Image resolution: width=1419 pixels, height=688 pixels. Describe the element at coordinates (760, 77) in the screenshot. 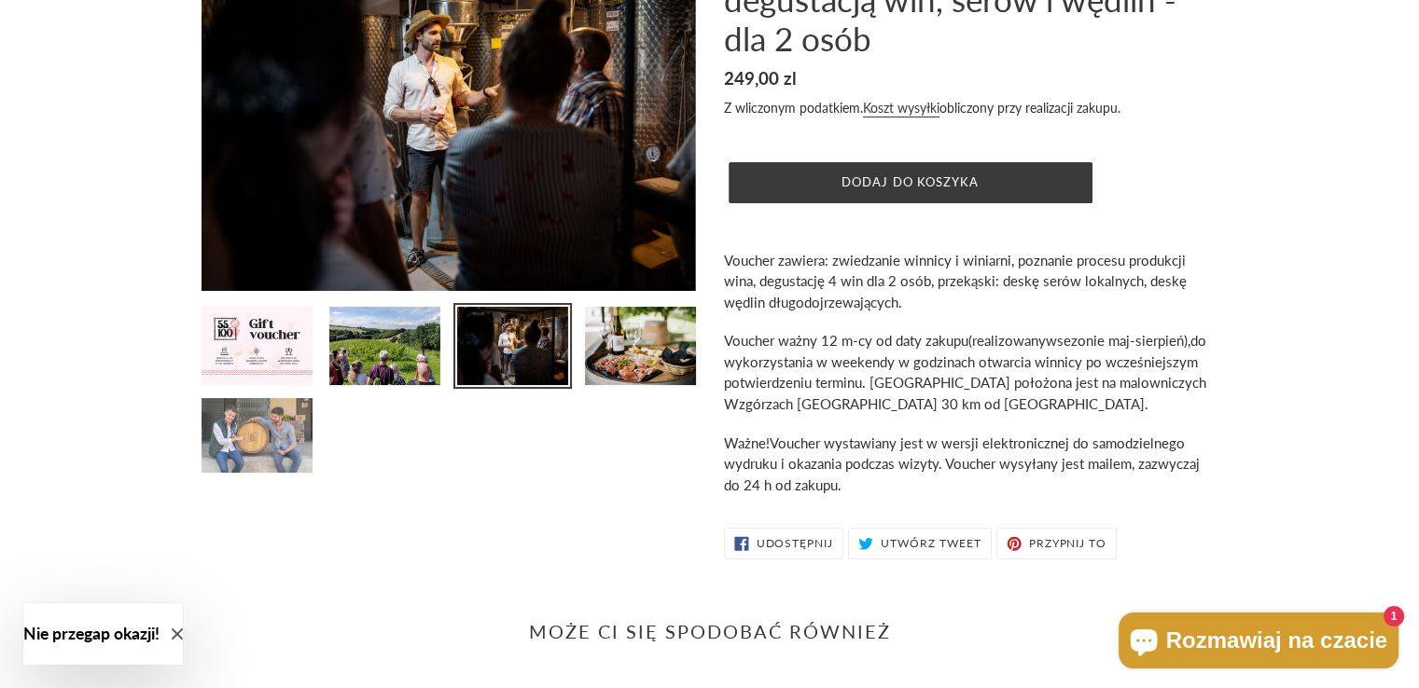

I see `span: 249,00 zl` at that location.